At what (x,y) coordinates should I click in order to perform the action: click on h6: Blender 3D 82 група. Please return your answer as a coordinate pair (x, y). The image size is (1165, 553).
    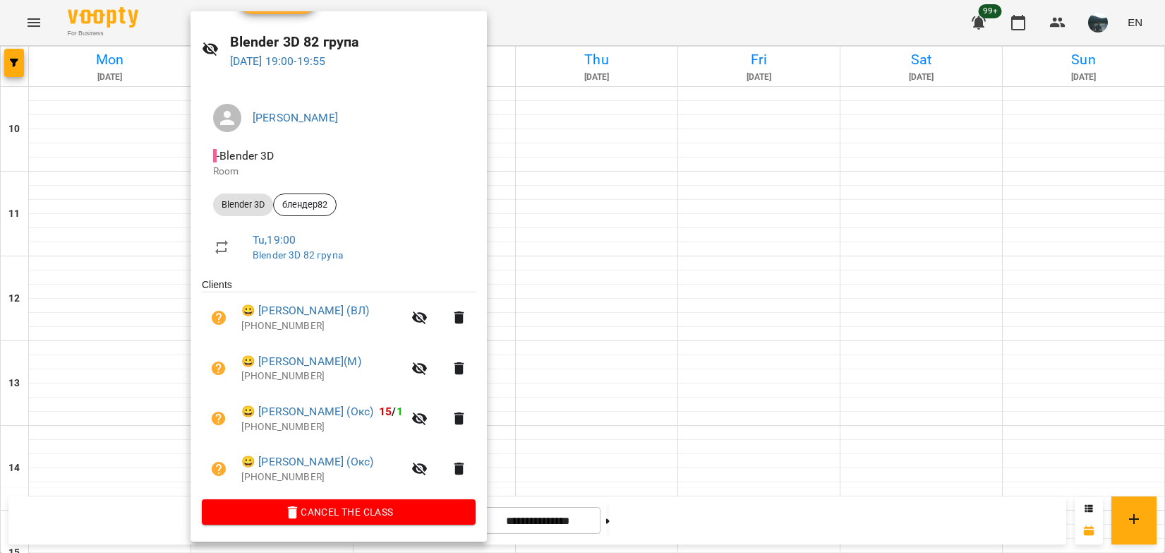
    Looking at the image, I should click on (353, 42).